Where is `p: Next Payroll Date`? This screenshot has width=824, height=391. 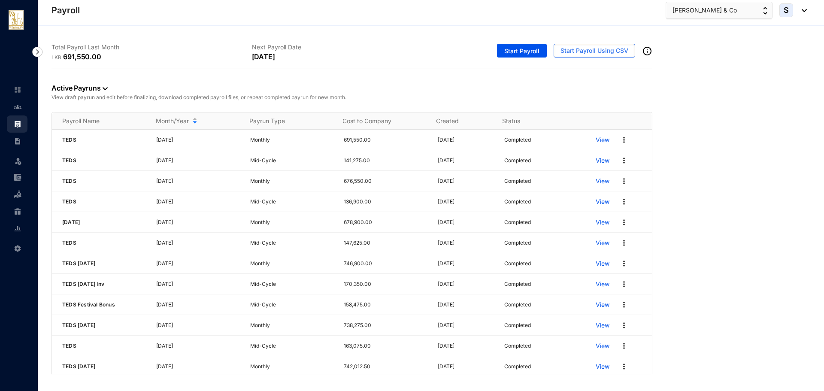
p: Next Payroll Date is located at coordinates (352, 47).